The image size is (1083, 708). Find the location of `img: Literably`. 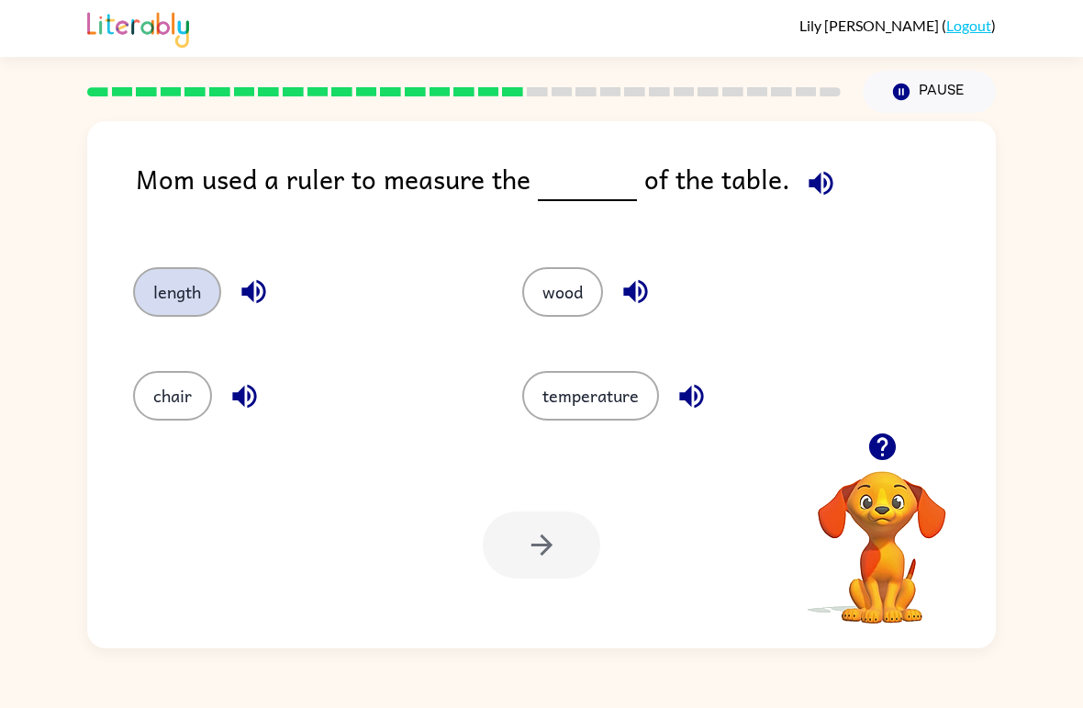

img: Literably is located at coordinates (138, 28).